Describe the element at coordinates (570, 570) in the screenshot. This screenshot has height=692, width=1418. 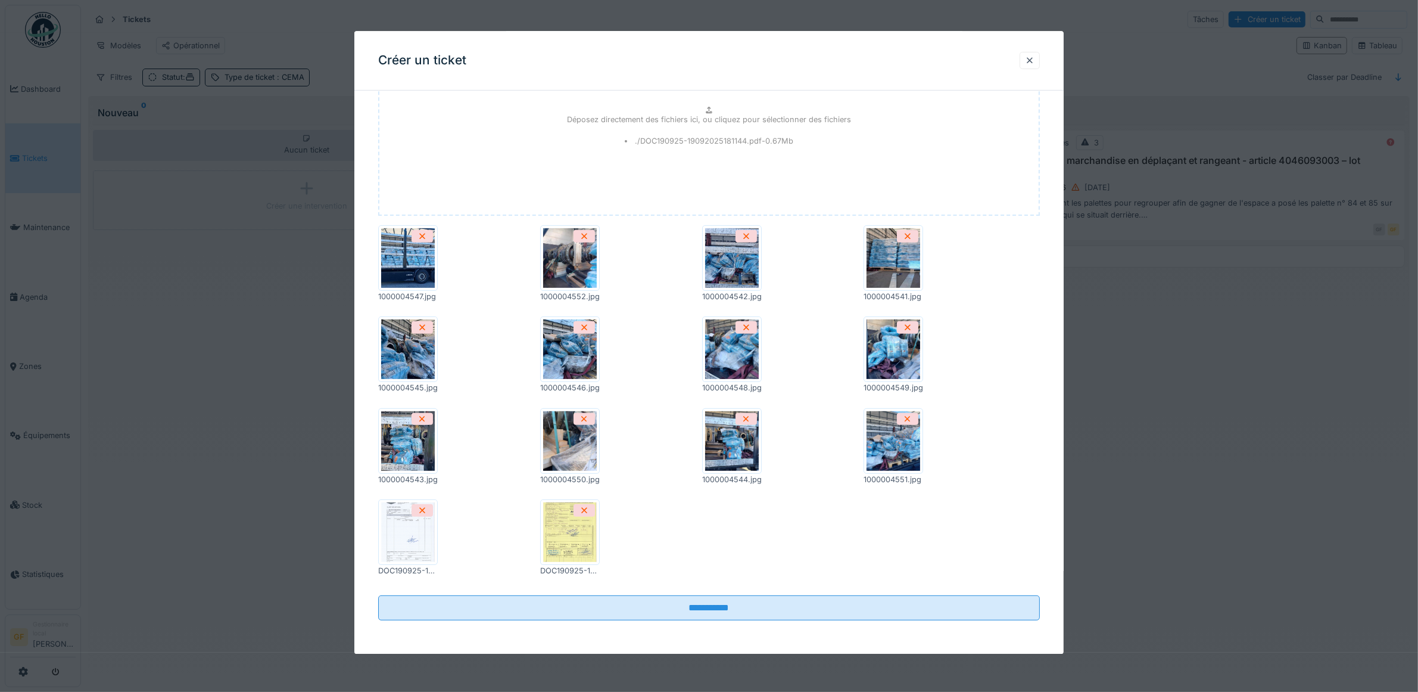
I see `div: DOC190925-19092025181144.pdf` at that location.